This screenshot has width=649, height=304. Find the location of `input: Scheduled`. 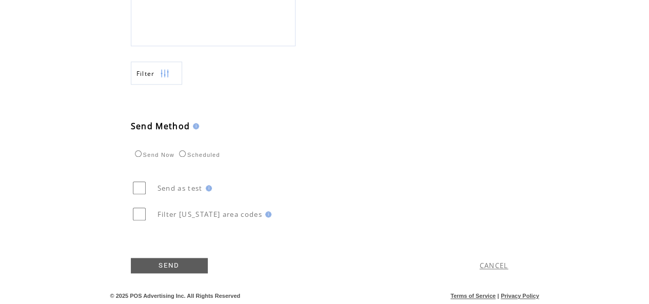

input: Scheduled is located at coordinates (182, 153).